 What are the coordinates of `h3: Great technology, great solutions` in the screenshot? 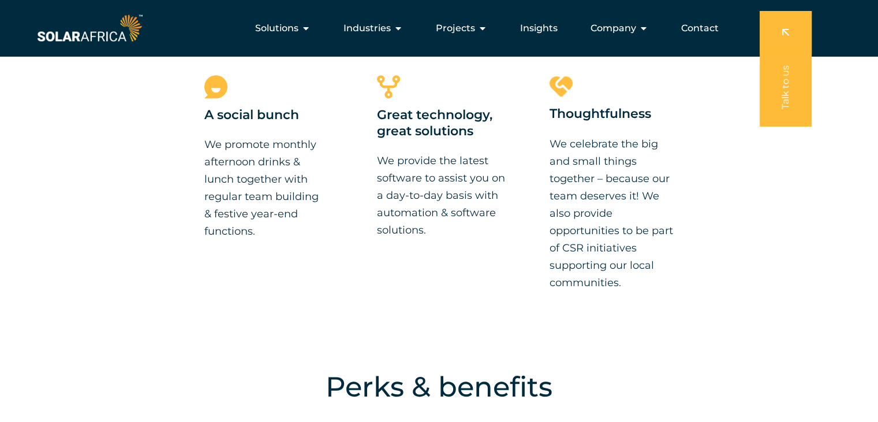 It's located at (445, 124).